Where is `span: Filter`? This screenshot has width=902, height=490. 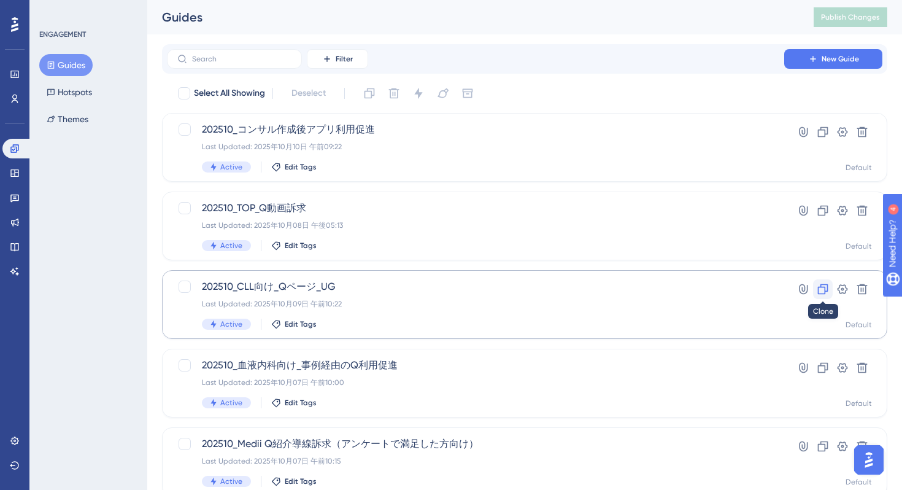 span: Filter is located at coordinates (344, 59).